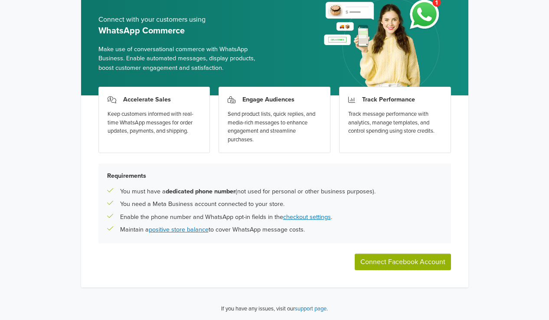 Image resolution: width=549 pixels, height=320 pixels. What do you see at coordinates (183, 31) in the screenshot?
I see `h5: WhatsApp Commerce` at bounding box center [183, 31].